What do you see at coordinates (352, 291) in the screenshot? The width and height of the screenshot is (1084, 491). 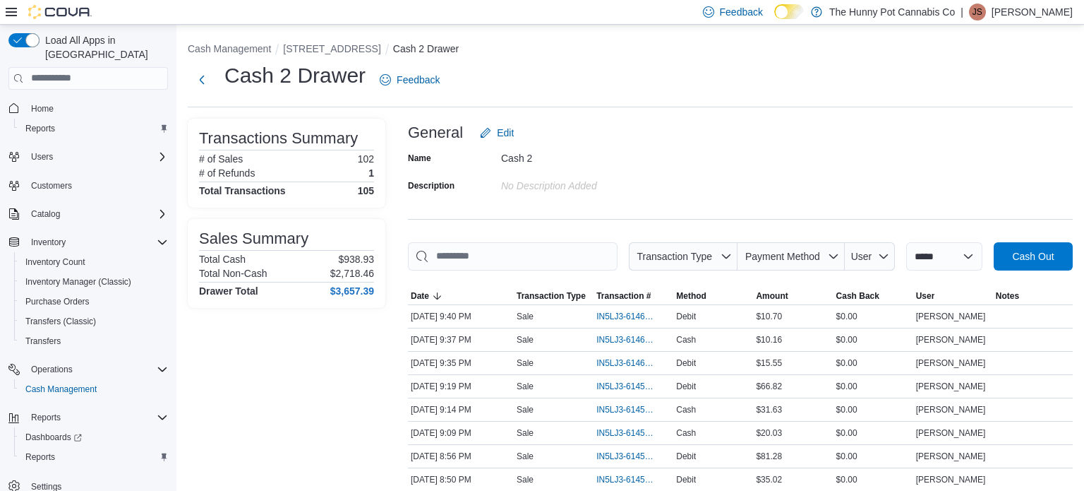 I see `h4: $3,657.39` at bounding box center [352, 291].